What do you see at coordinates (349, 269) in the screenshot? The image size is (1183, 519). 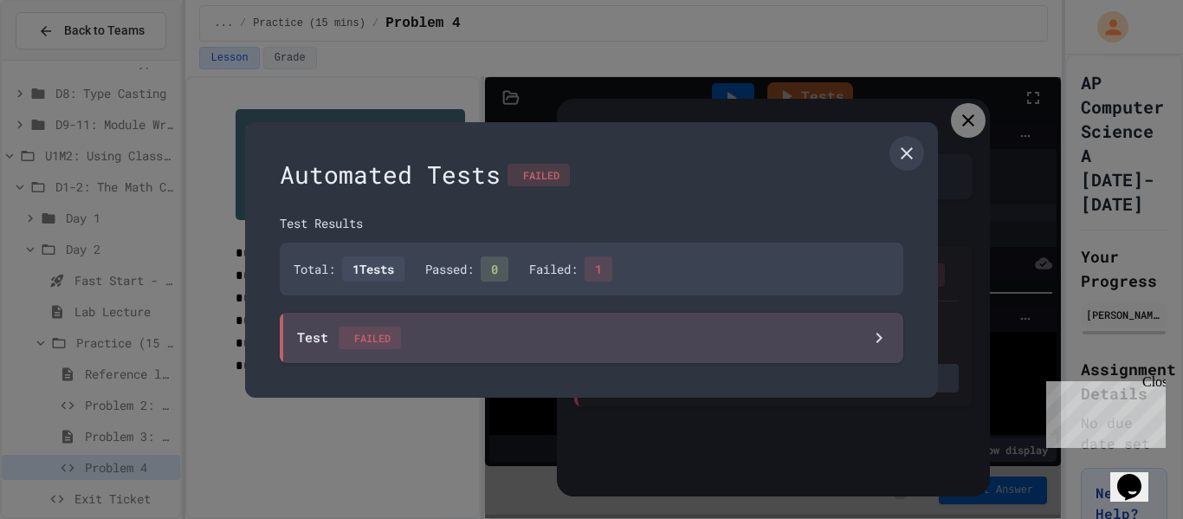 I see `div: Total:` at bounding box center [349, 269].